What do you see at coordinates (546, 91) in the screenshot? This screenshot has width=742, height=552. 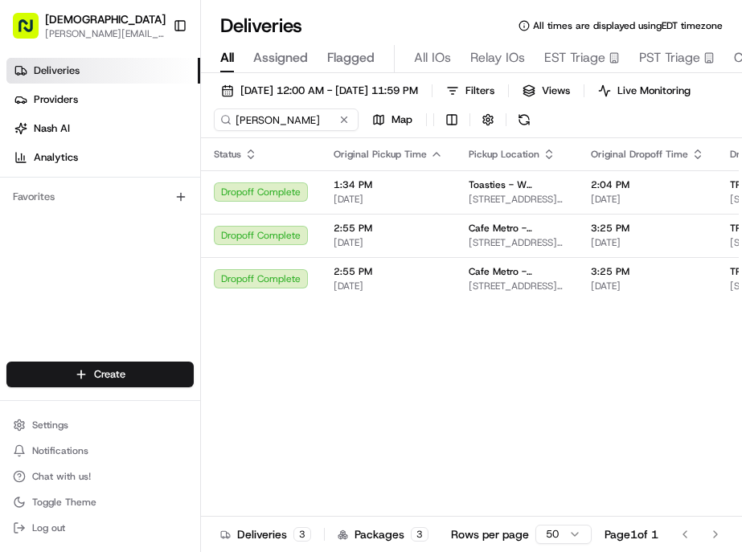 I see `button: Views` at bounding box center [546, 91].